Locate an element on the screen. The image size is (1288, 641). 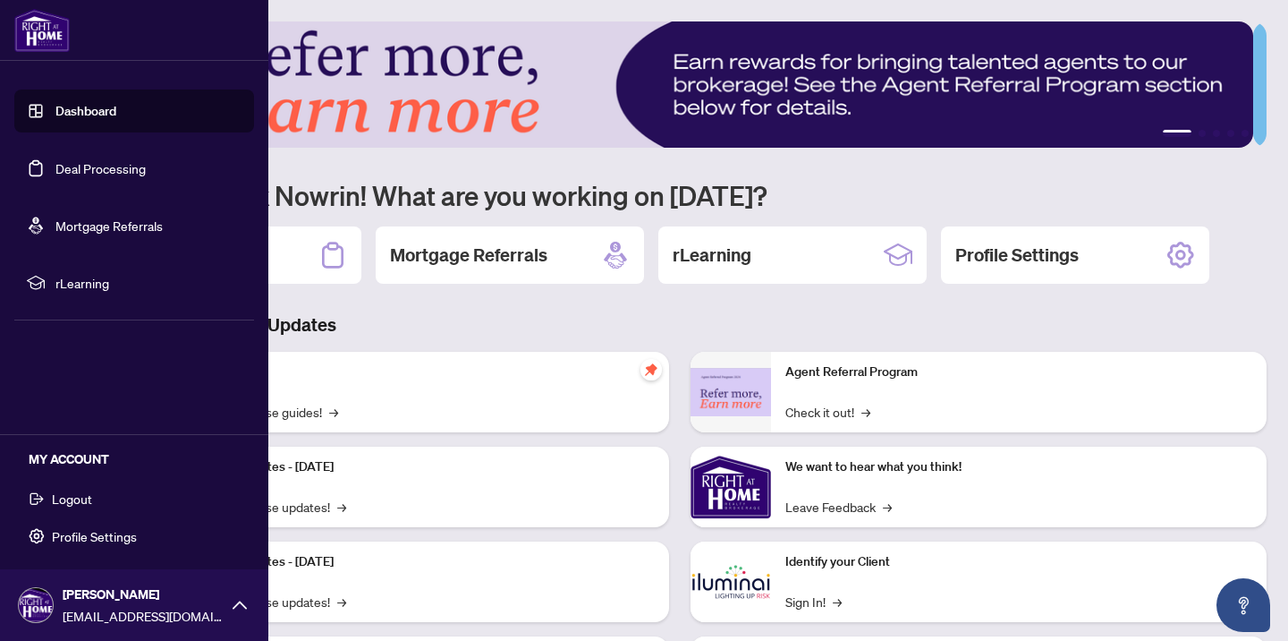
button: Profile Settings is located at coordinates (134, 536).